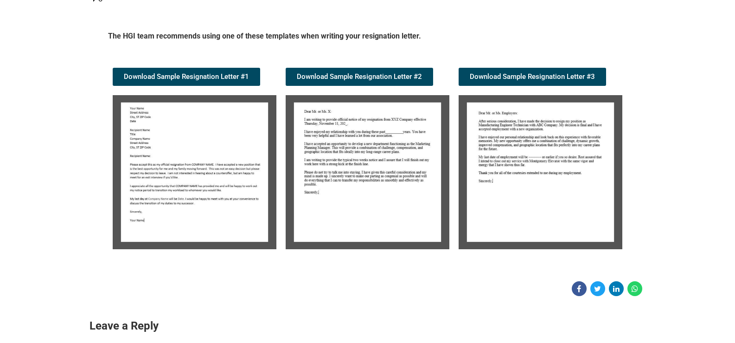  I want to click on a: Share on Linkedin, so click(616, 288).